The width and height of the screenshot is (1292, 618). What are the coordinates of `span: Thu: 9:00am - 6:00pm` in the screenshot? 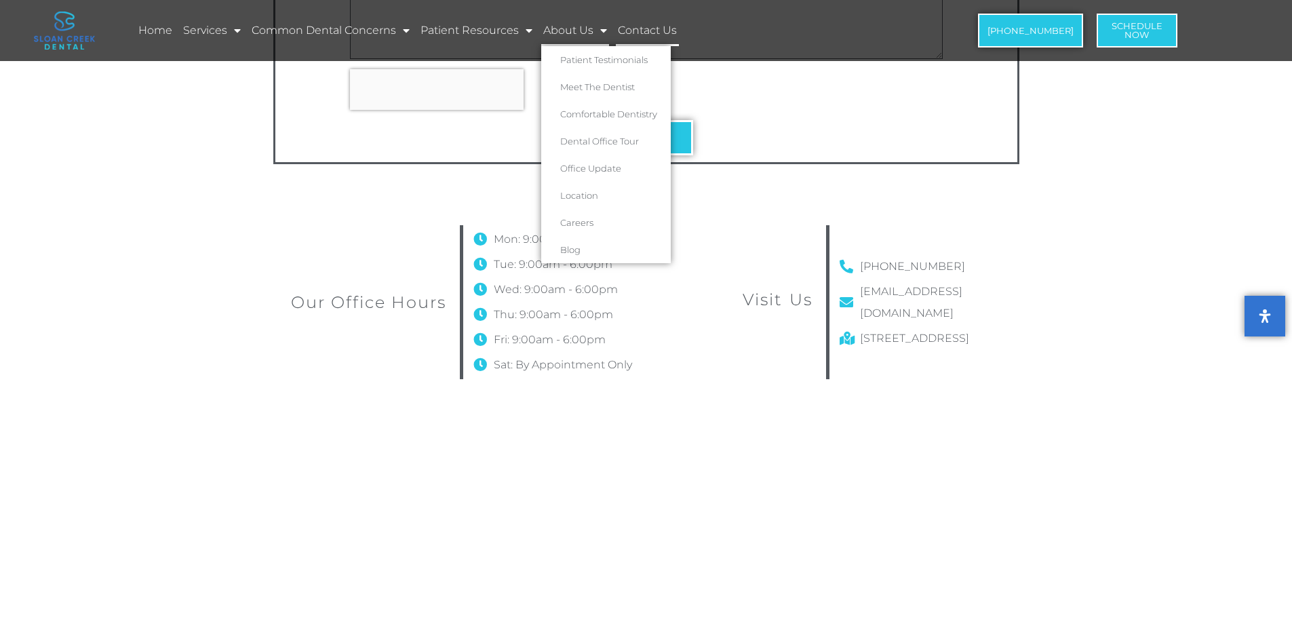 It's located at (551, 315).